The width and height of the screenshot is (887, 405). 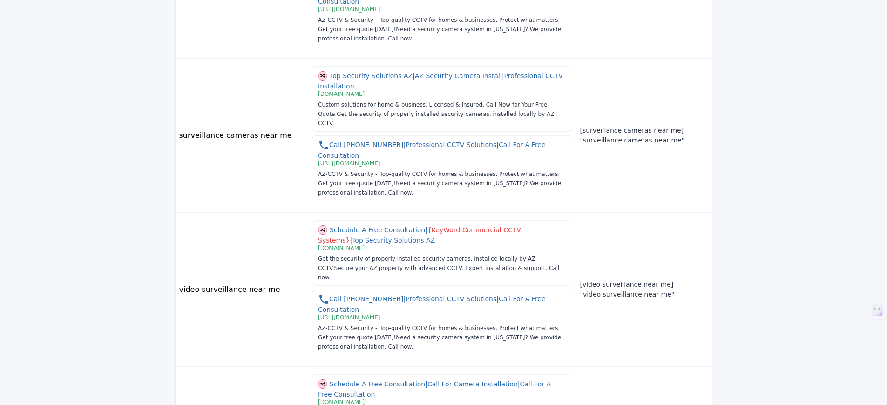 I want to click on p: [video surveillance near me], so click(x=643, y=284).